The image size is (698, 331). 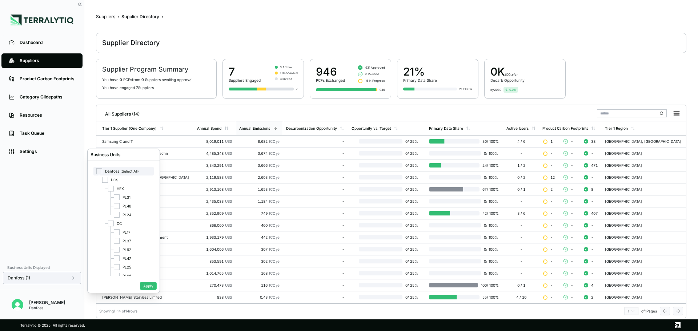 What do you see at coordinates (522, 166) in the screenshot?
I see `div: 1 / 2` at bounding box center [522, 166].